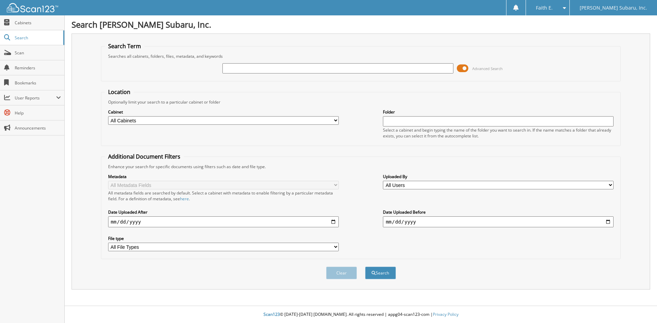 The height and width of the screenshot is (323, 657). What do you see at coordinates (498, 222) in the screenshot?
I see `input: end` at bounding box center [498, 222].